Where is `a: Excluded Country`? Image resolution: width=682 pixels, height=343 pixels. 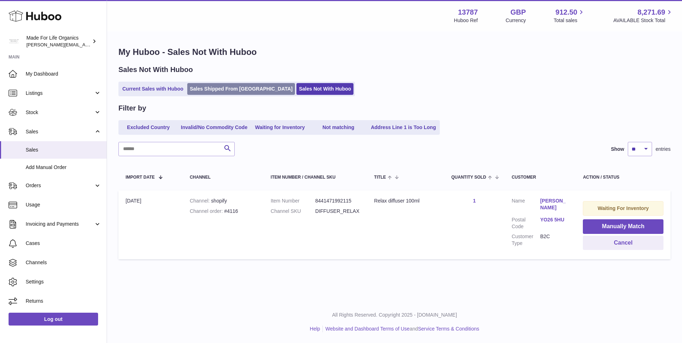
a: Excluded Country is located at coordinates (148, 127).